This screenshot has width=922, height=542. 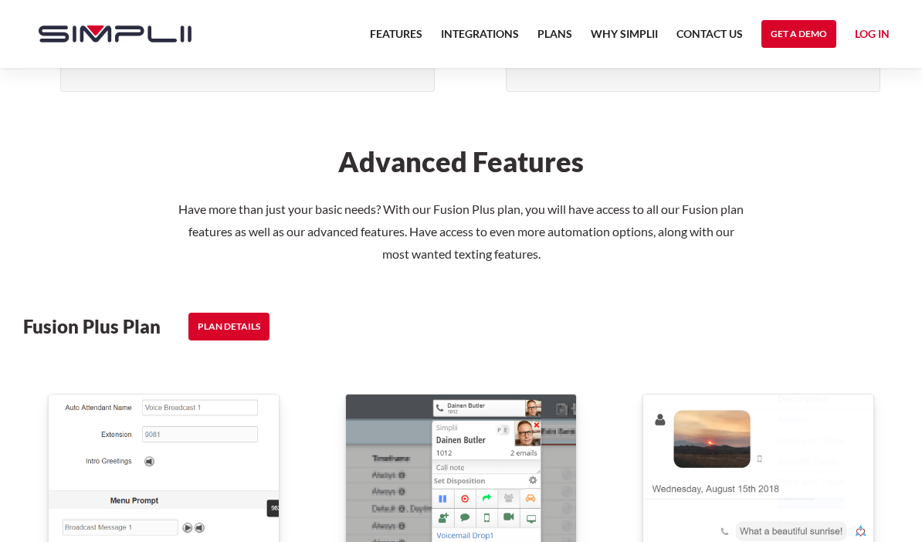 What do you see at coordinates (480, 39) in the screenshot?
I see `a: Integrations` at bounding box center [480, 39].